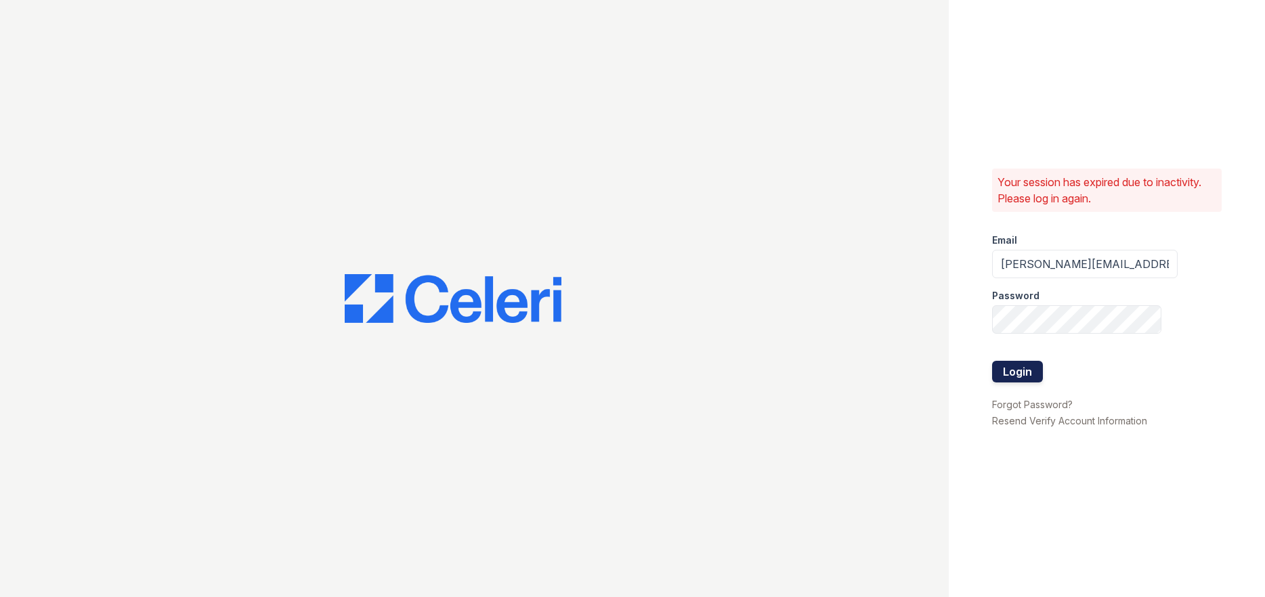 The image size is (1265, 597). I want to click on button: Login, so click(1017, 372).